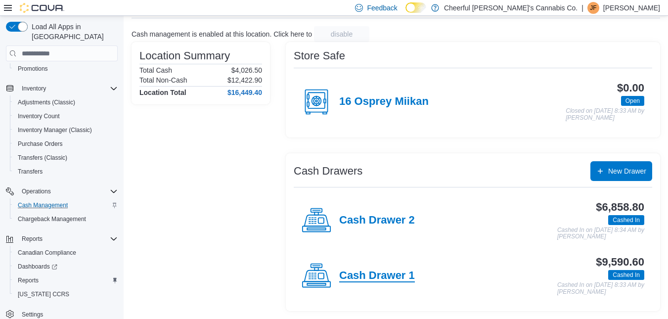 The width and height of the screenshot is (668, 319). What do you see at coordinates (247, 70) in the screenshot?
I see `p: $4,026.50` at bounding box center [247, 70].